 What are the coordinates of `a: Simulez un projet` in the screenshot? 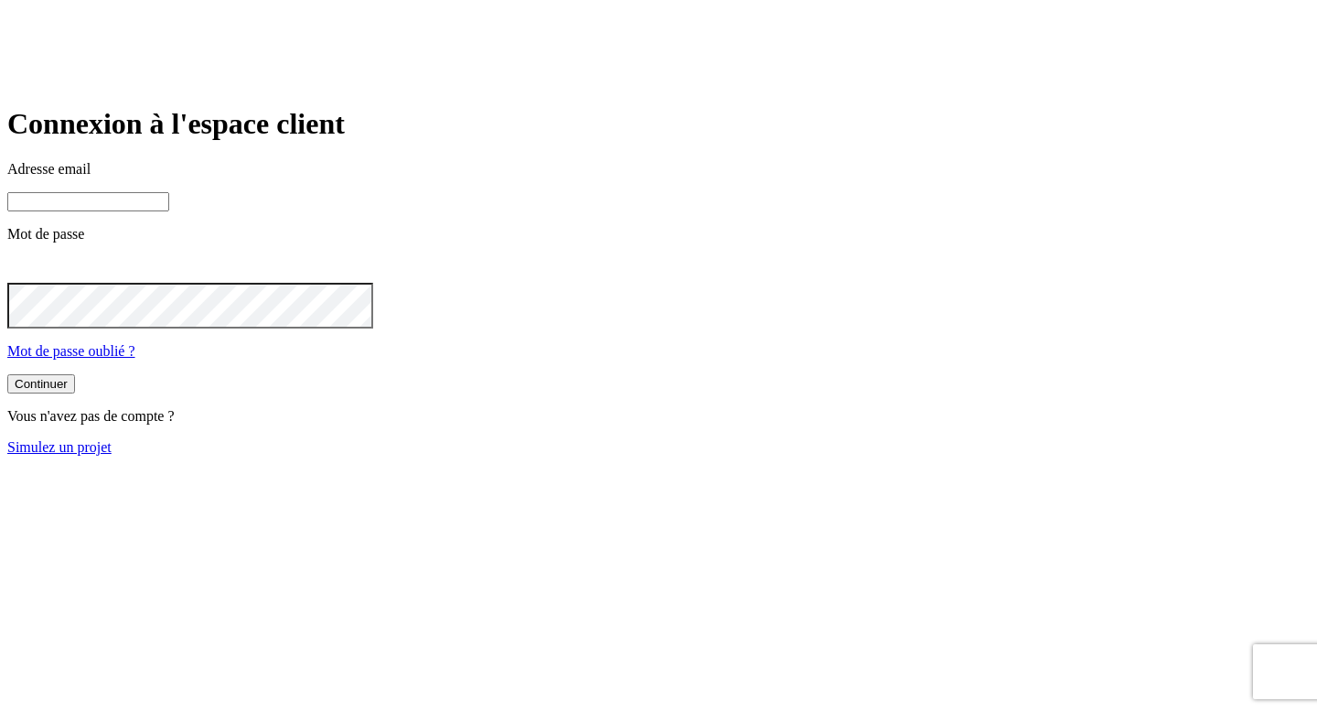 It's located at (59, 446).